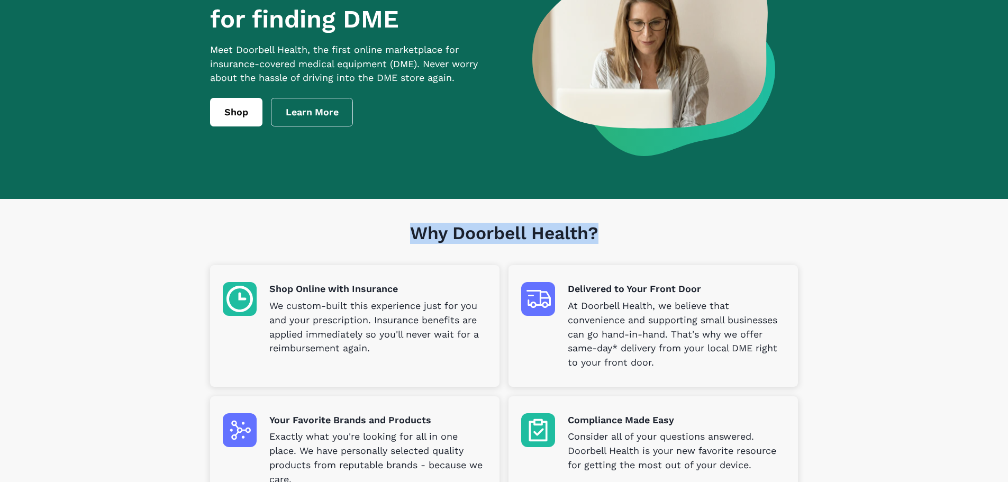 This screenshot has width=1008, height=482. Describe the element at coordinates (378, 420) in the screenshot. I see `p: Your Favorite Brands and Products` at that location.